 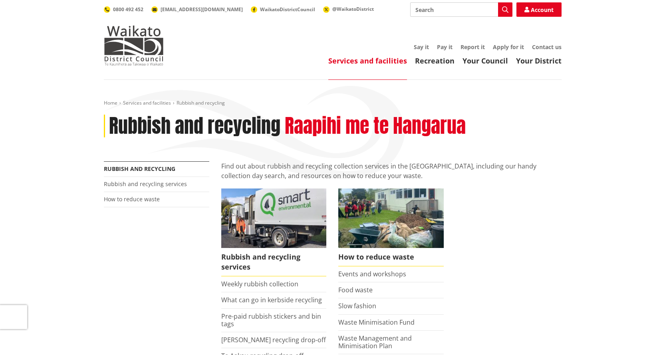 What do you see at coordinates (271, 320) in the screenshot?
I see `a: Pre-paid rubbish stickers and bin tags` at bounding box center [271, 320].